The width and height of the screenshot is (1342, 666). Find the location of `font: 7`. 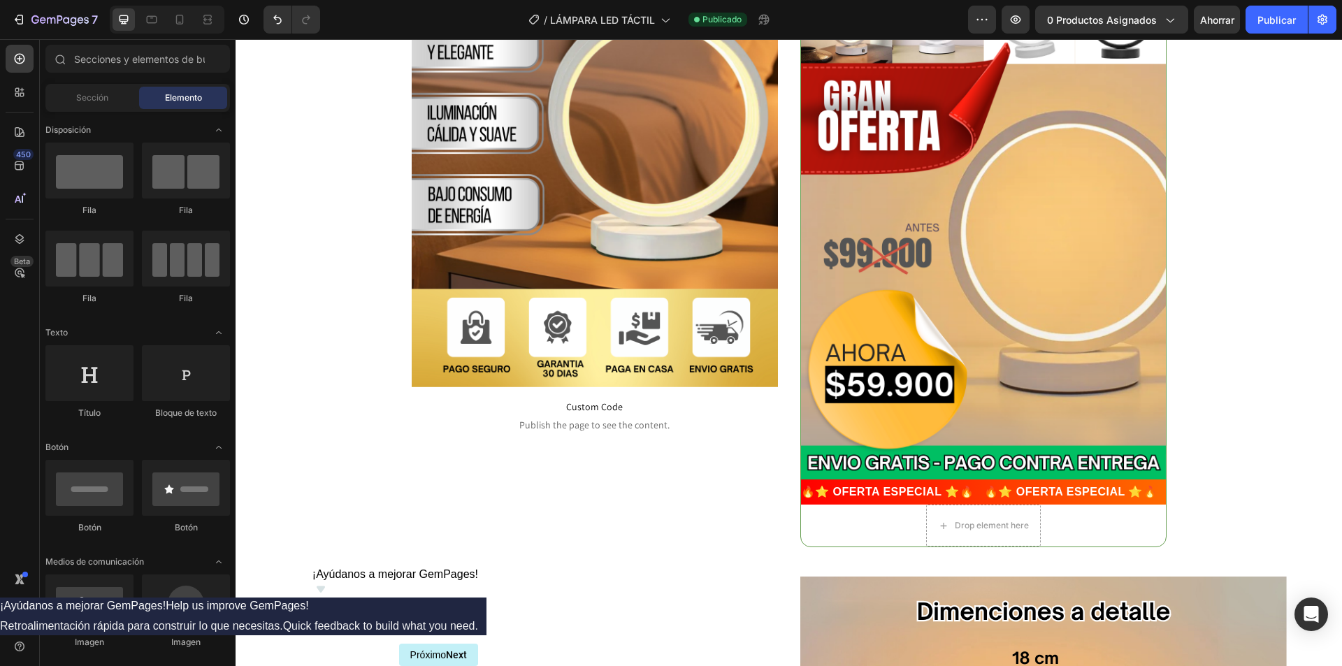

font: 7 is located at coordinates (94, 20).